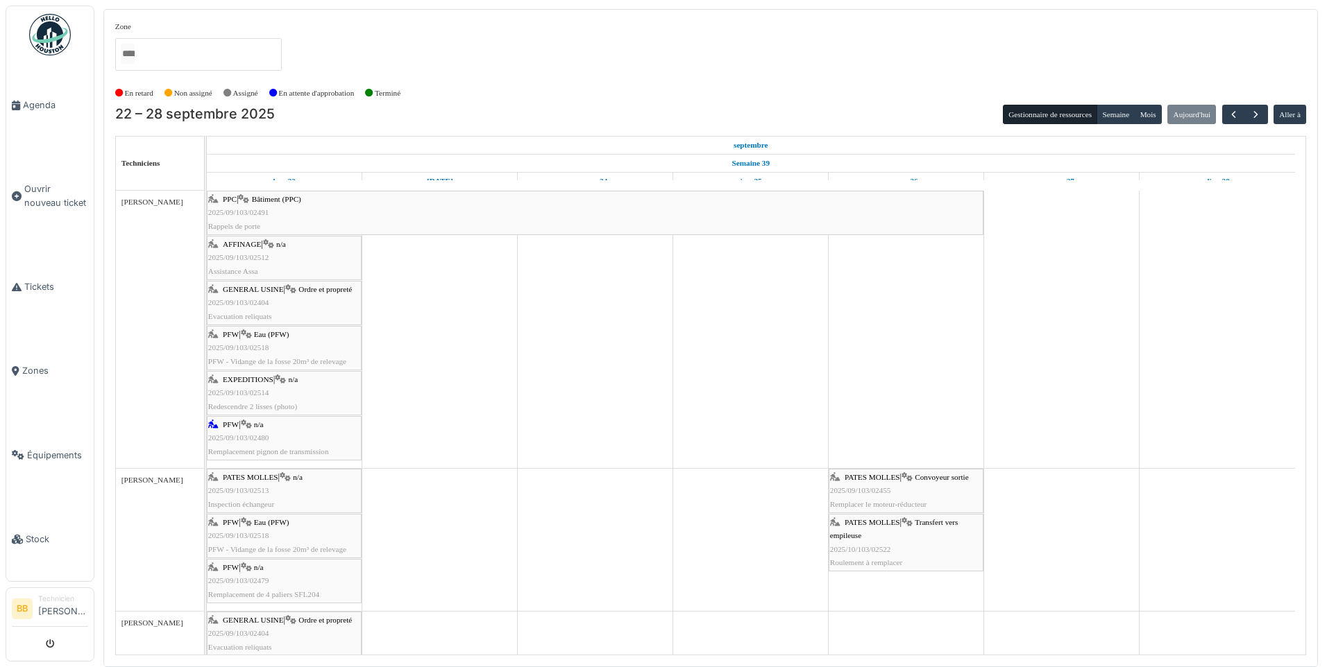 This screenshot has width=1327, height=667. I want to click on span: AFFINAGE, so click(241, 244).